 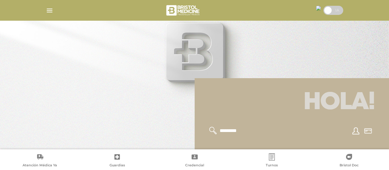 I want to click on h1: Hola!, so click(x=292, y=103).